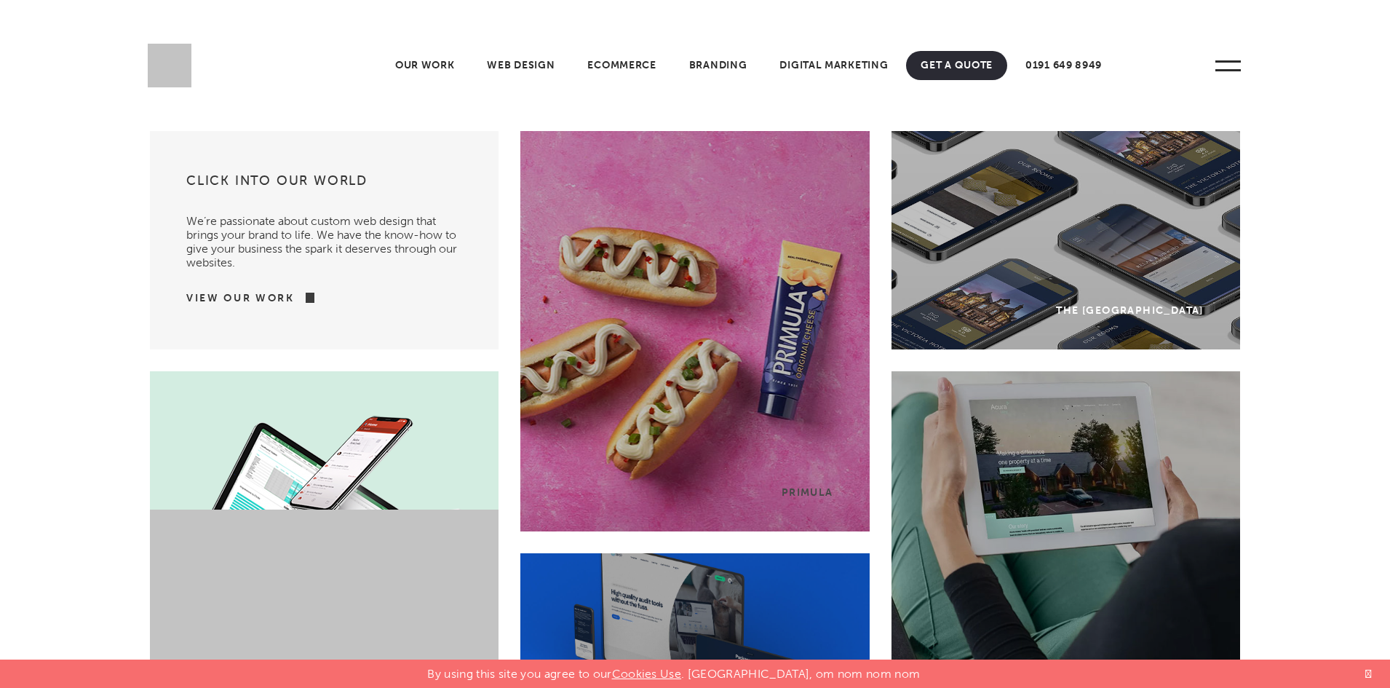 This screenshot has height=688, width=1390. Describe the element at coordinates (170, 66) in the screenshot. I see `img: Sleeky Web Design Newcastle` at that location.